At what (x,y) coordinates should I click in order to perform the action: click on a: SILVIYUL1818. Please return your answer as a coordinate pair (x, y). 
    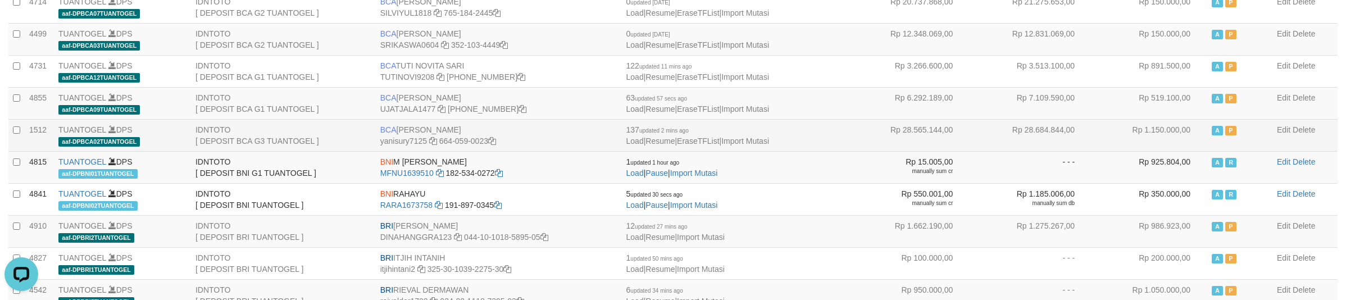
    Looking at the image, I should click on (406, 13).